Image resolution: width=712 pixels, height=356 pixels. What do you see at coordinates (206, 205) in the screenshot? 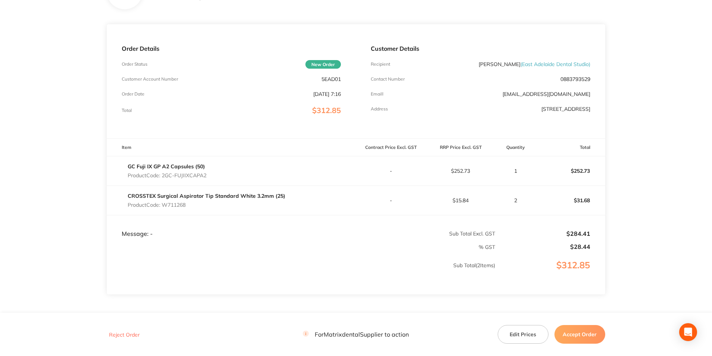
I see `p: Product Code: W711268` at bounding box center [206, 205].